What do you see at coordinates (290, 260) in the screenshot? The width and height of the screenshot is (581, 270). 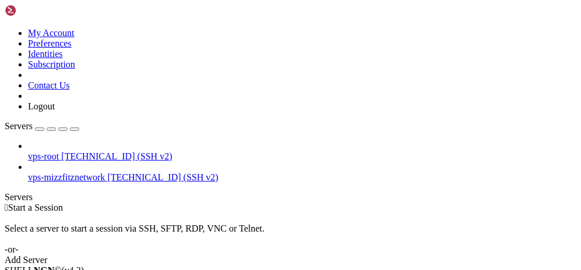 I see `div: Add Server` at bounding box center [290, 260].